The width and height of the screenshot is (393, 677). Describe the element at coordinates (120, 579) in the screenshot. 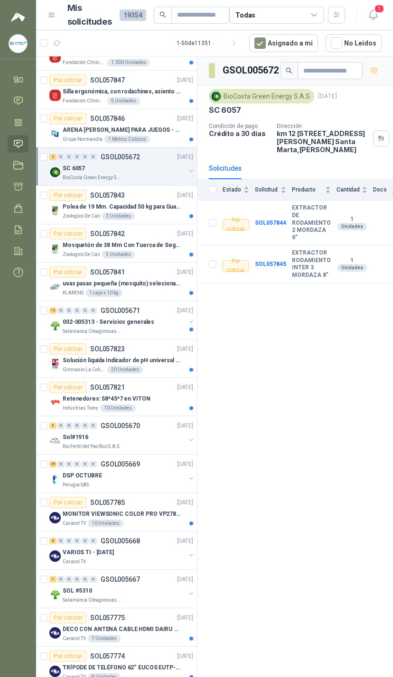

I see `p: GSOL005667` at that location.